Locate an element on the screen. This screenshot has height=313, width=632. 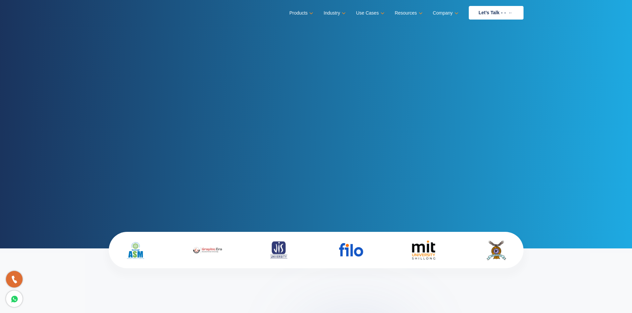
a: Let’s Talk is located at coordinates (496, 13).